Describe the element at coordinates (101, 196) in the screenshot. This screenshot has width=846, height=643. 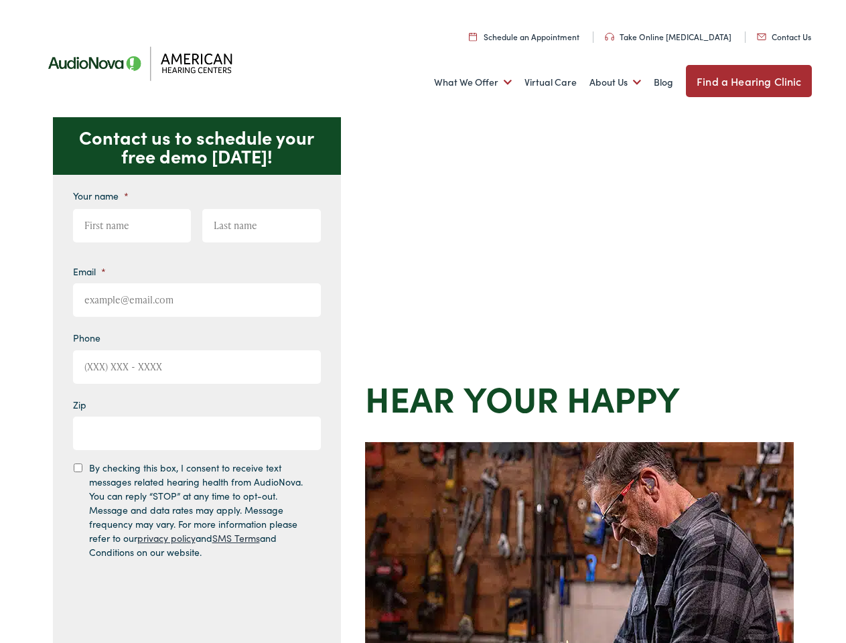
I see `label: Your name` at that location.